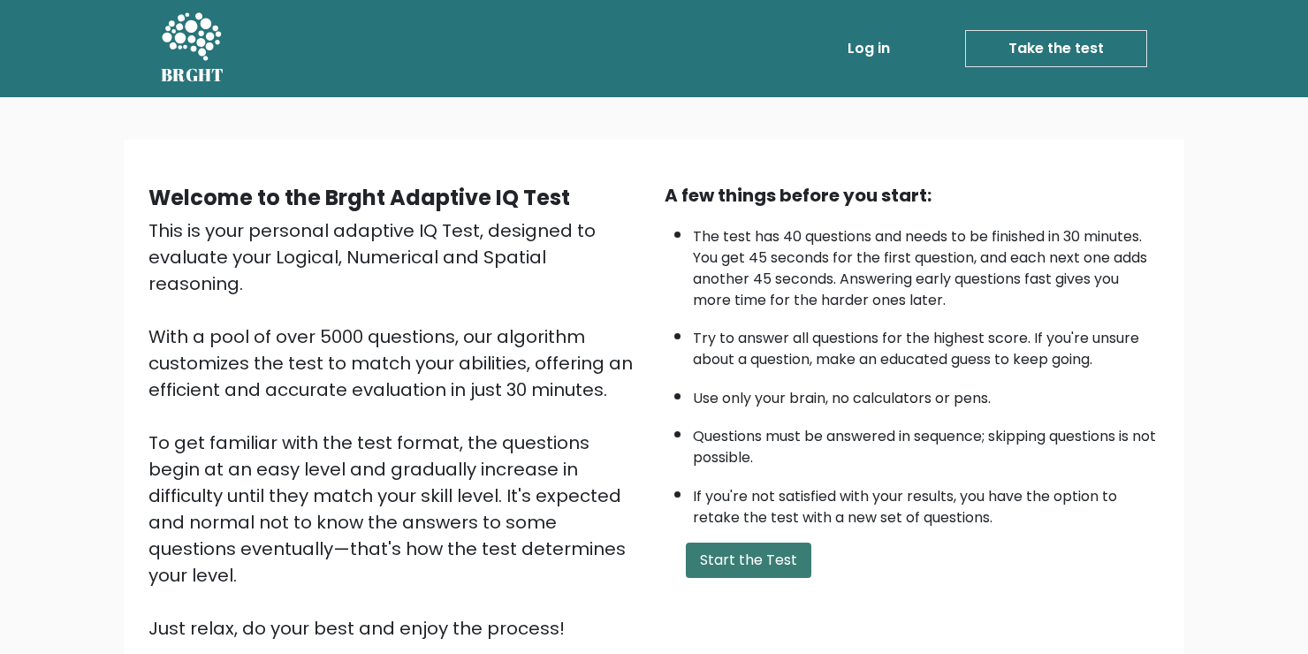  I want to click on li: Questions must be answered in sequence; skipping questions is not possible., so click(926, 443).